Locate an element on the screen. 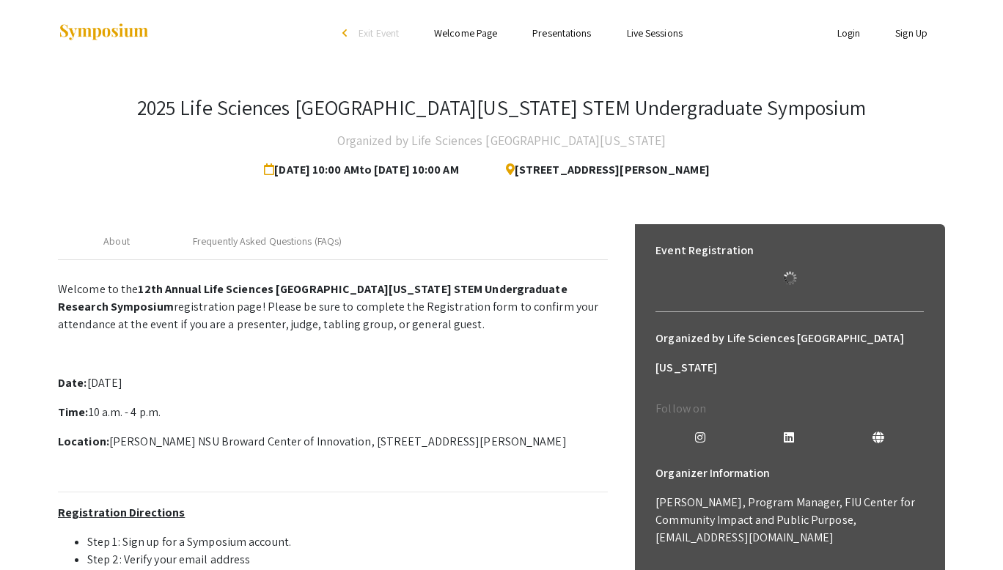 Image resolution: width=1003 pixels, height=570 pixels. a: Presentations is located at coordinates (561, 33).